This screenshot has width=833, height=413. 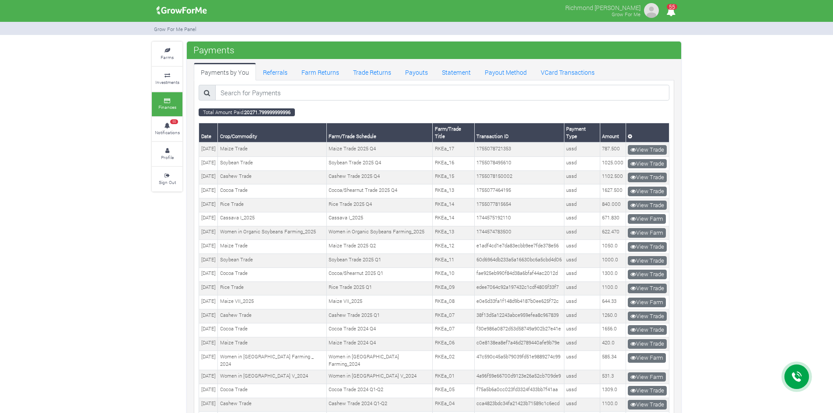 I want to click on a: Sign Out, so click(x=167, y=179).